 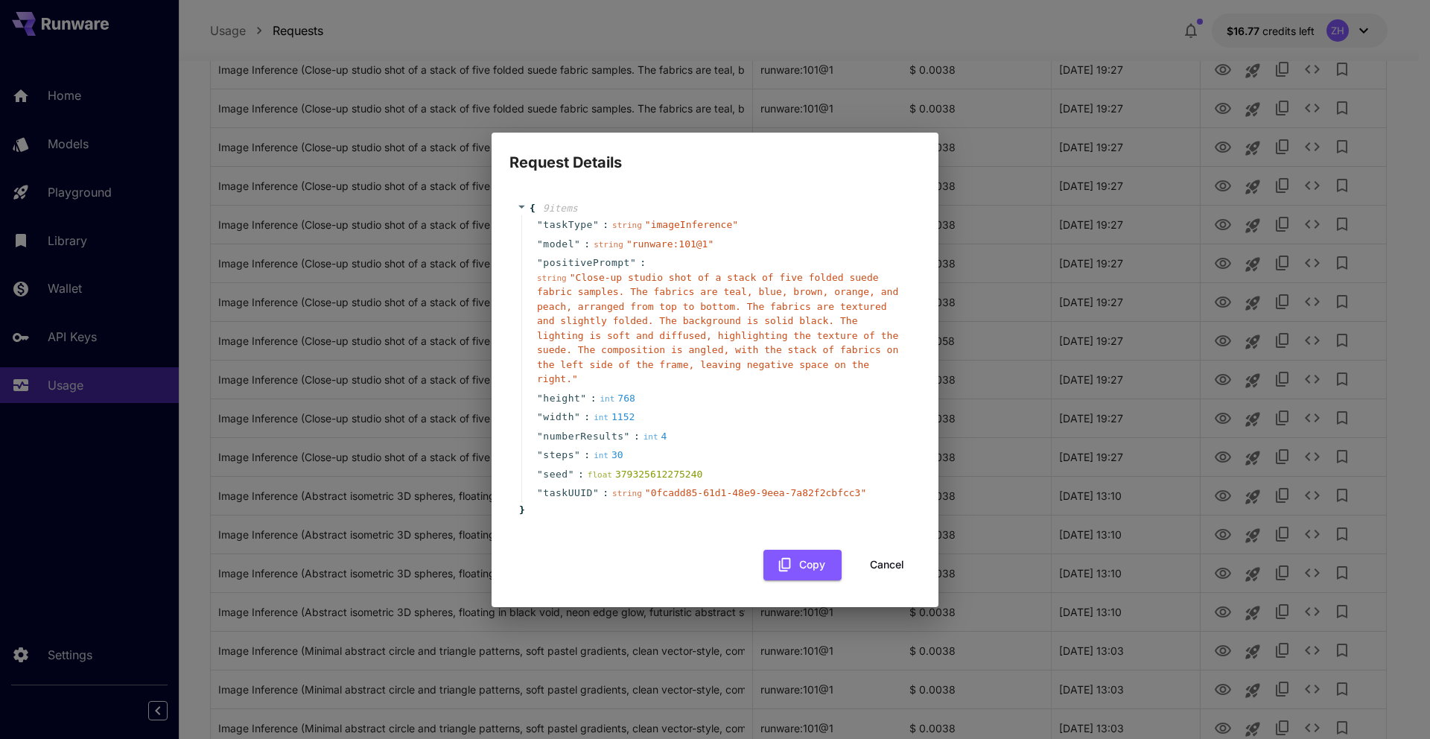 What do you see at coordinates (717, 328) in the screenshot?
I see `span: " Close-up studio shot of a stack of five folded suede fabric samples. The fabrics are teal, blue...` at bounding box center [717, 328].